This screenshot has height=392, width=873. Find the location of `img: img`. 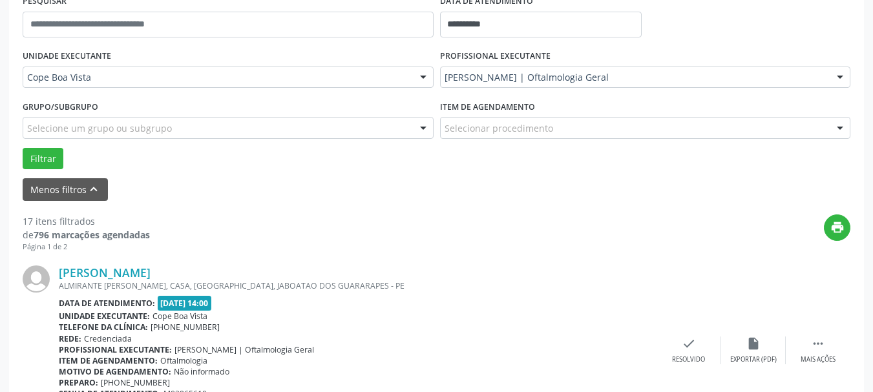

img: img is located at coordinates (36, 279).